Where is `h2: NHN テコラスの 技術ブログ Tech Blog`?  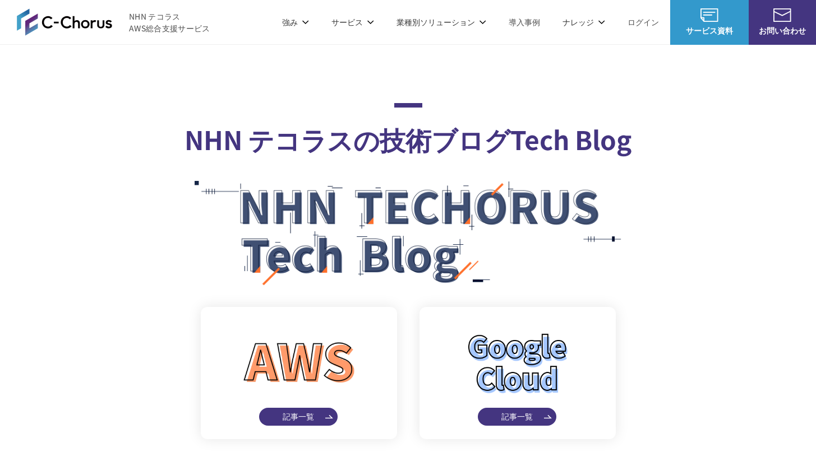 h2: NHN テコラスの 技術ブログ Tech Blog is located at coordinates (408, 131).